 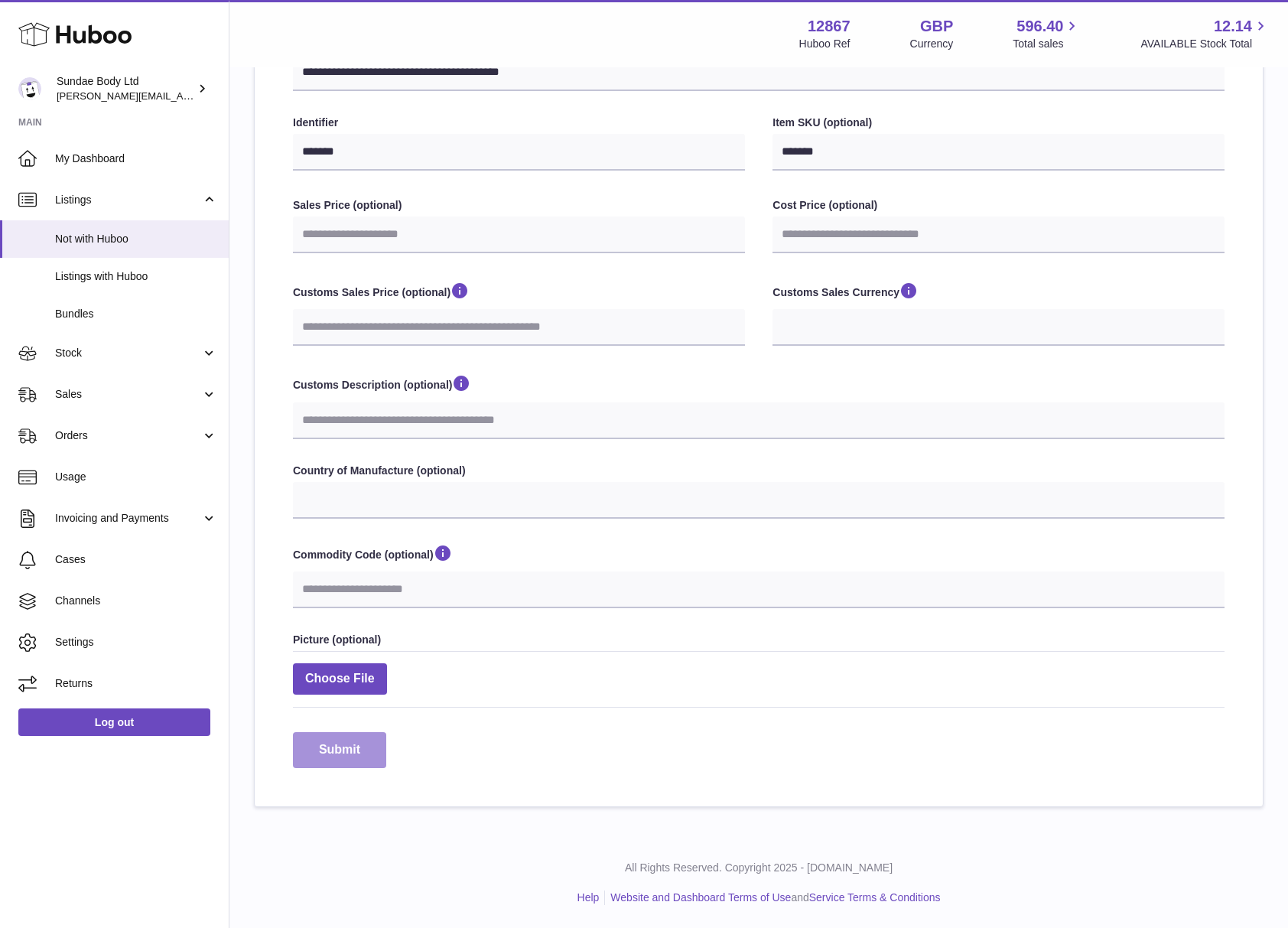 What do you see at coordinates (519, 123) in the screenshot?
I see `label: Identifier` at bounding box center [519, 123].